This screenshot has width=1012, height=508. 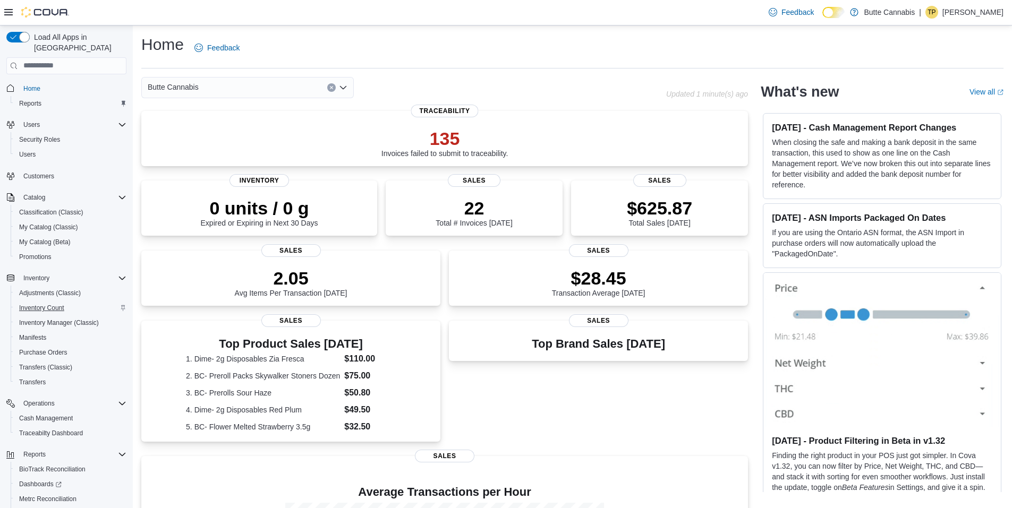 I want to click on a: View allExternal link, so click(x=987, y=92).